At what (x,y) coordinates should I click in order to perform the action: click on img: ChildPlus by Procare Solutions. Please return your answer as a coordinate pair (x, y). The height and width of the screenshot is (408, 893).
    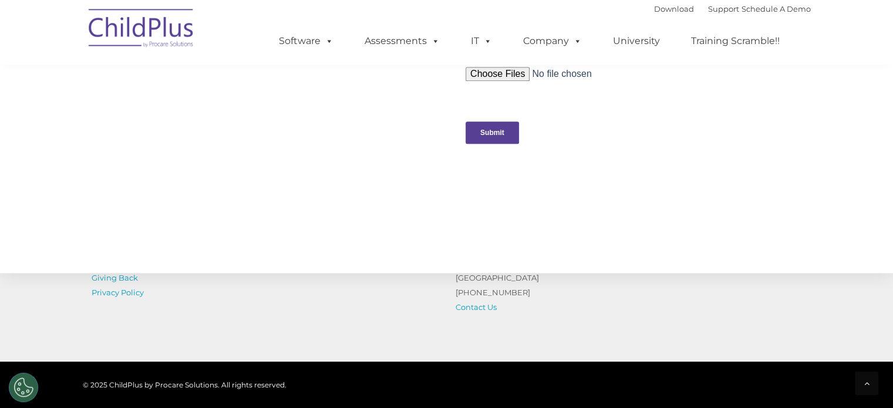
    Looking at the image, I should click on (141, 30).